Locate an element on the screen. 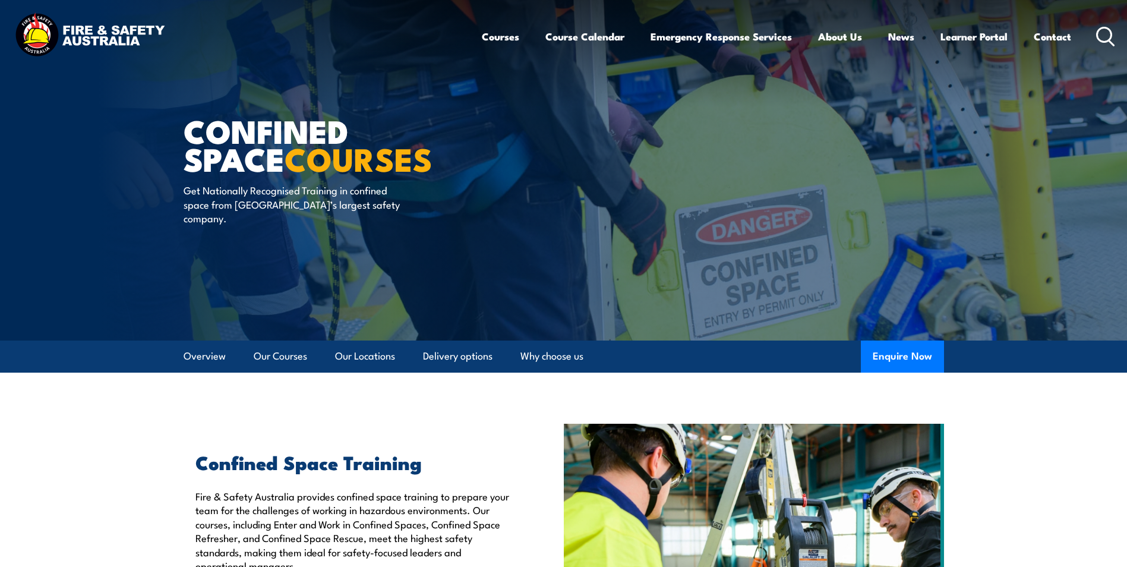 The image size is (1127, 567). a: Delivery options is located at coordinates (458, 356).